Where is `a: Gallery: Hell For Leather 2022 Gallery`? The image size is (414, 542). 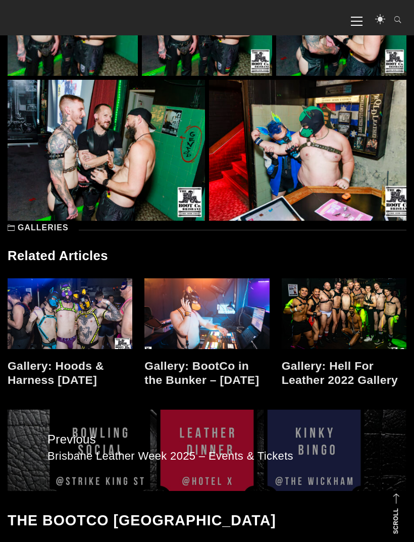 a: Gallery: Hell For Leather 2022 Gallery is located at coordinates (340, 373).